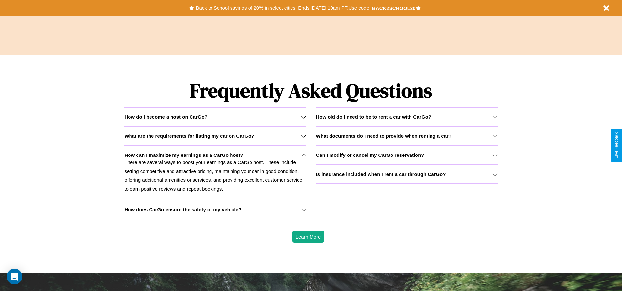  What do you see at coordinates (183, 209) in the screenshot?
I see `h3: How does CarGo ensure the safety of my vehicle?` at bounding box center [183, 209].